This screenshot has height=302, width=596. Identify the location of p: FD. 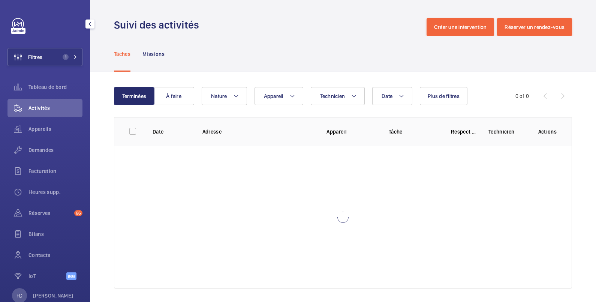
(19, 295).